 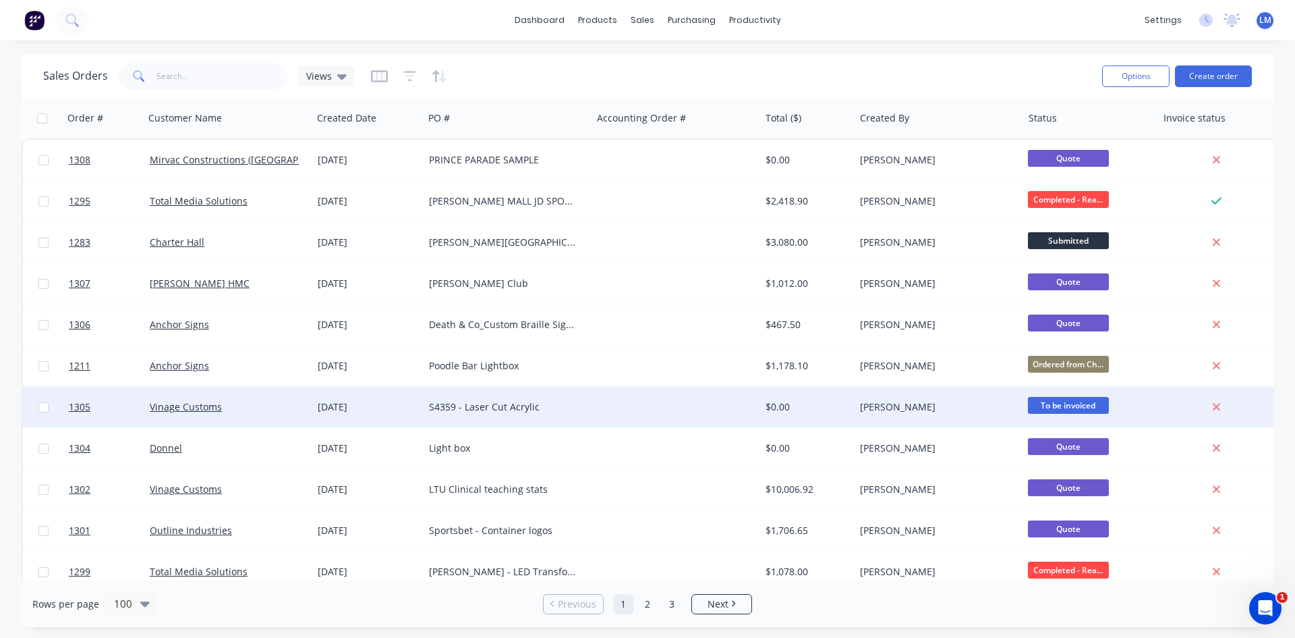 I want to click on div: $467.50, so click(x=805, y=325).